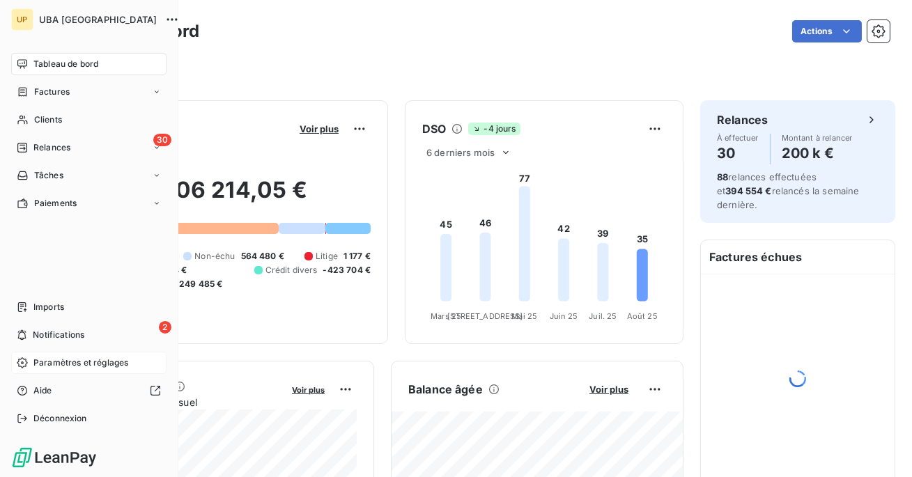  What do you see at coordinates (49, 307) in the screenshot?
I see `span: Imports` at bounding box center [49, 307].